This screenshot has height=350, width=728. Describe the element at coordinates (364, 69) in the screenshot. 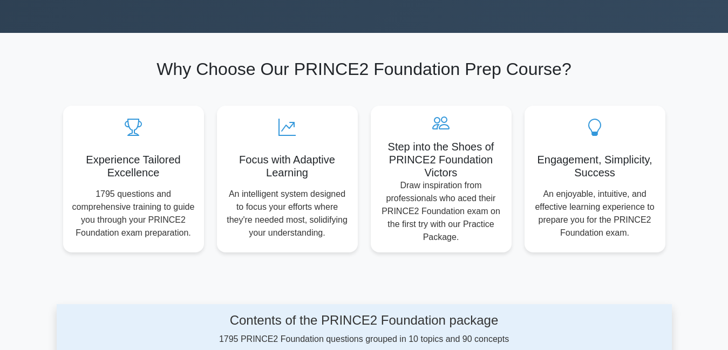

I see `h2: Why Choose Our PRINCE2 Foundation Prep Course?` at that location.